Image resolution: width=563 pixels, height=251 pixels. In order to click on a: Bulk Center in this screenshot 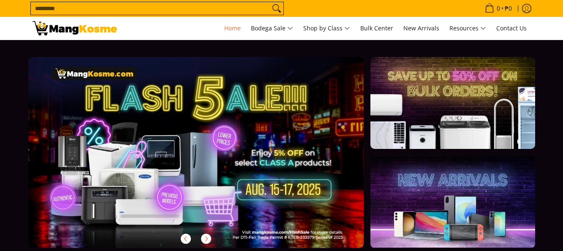, I will do `click(377, 28)`.